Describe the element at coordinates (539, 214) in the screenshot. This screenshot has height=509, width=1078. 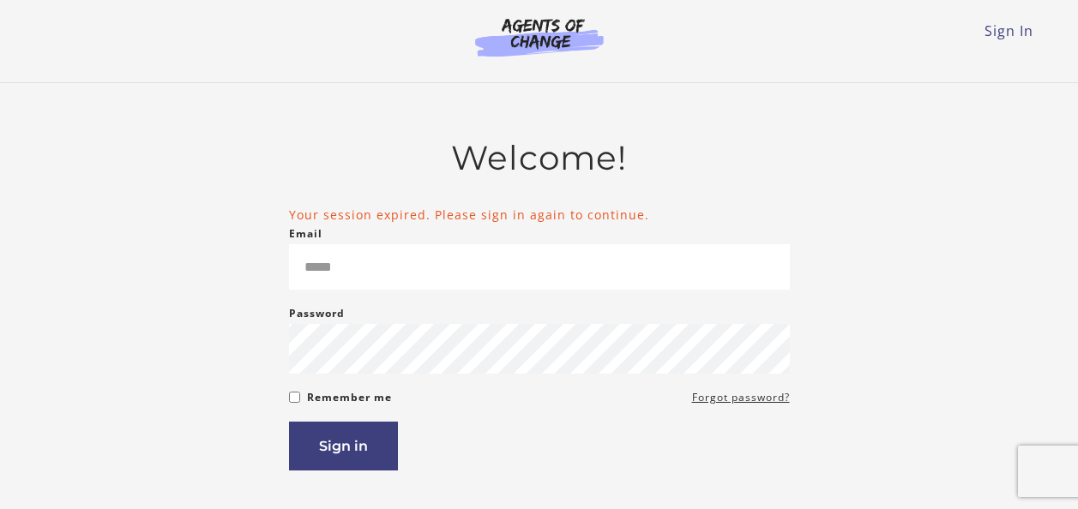
I see `li: Your session expired. Please sign in again to continue.` at that location.